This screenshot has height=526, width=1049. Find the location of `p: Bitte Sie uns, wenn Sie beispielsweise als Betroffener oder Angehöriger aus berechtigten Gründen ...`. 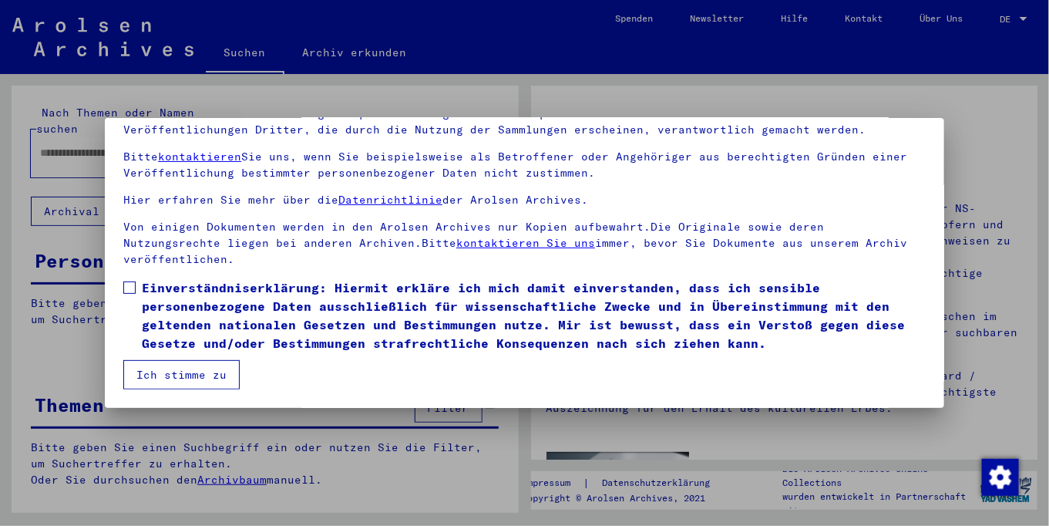

p: Bitte Sie uns, wenn Sie beispielsweise als Betroffener oder Angehöriger aus berechtigten Gründen ... is located at coordinates (524, 165).